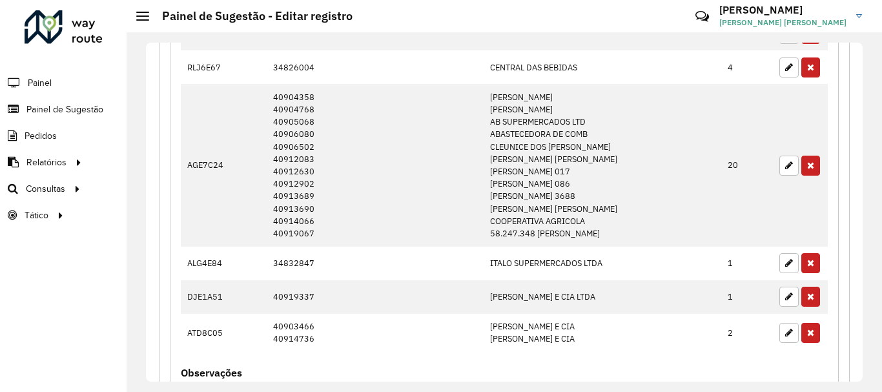 Image resolution: width=882 pixels, height=392 pixels. Describe the element at coordinates (602, 263) in the screenshot. I see `td: ITALO SUPERMERCADOS LTDA` at that location.